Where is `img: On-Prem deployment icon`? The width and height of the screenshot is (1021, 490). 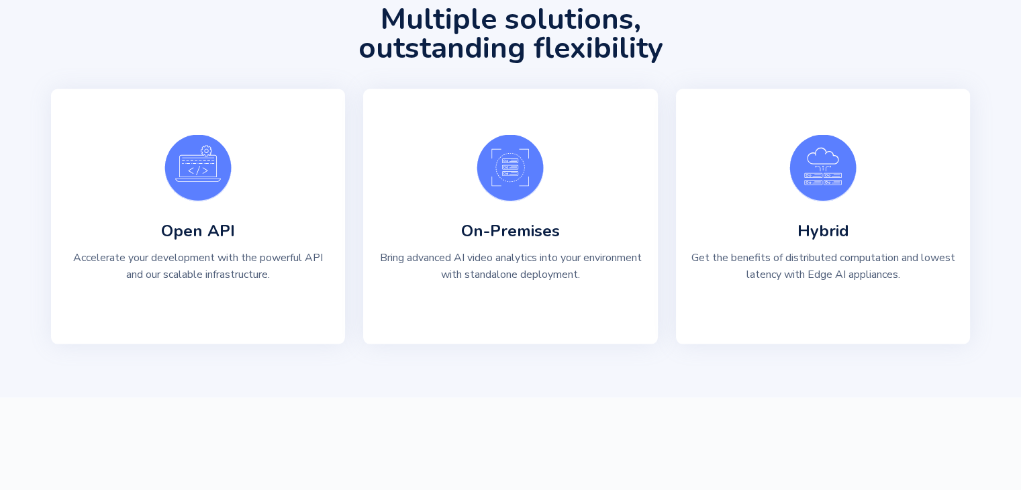
img: On-Prem deployment icon is located at coordinates (510, 168).